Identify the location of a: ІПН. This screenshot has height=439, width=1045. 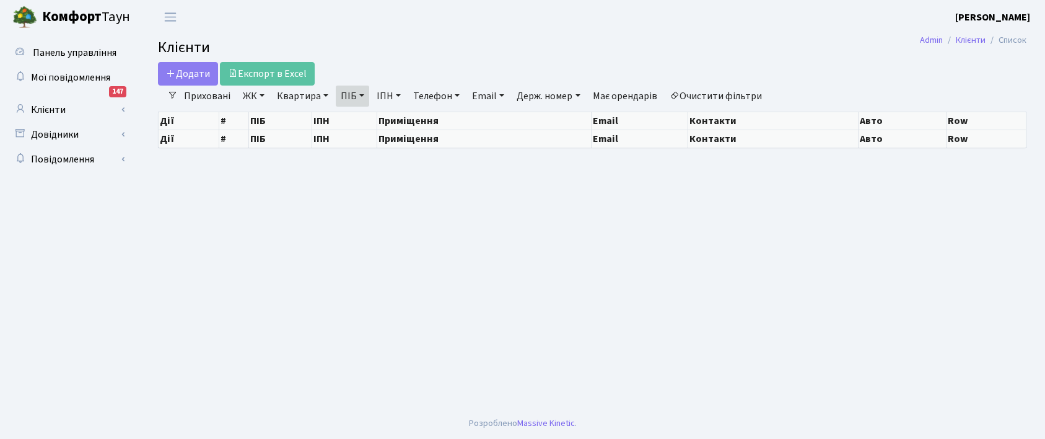
(388, 96).